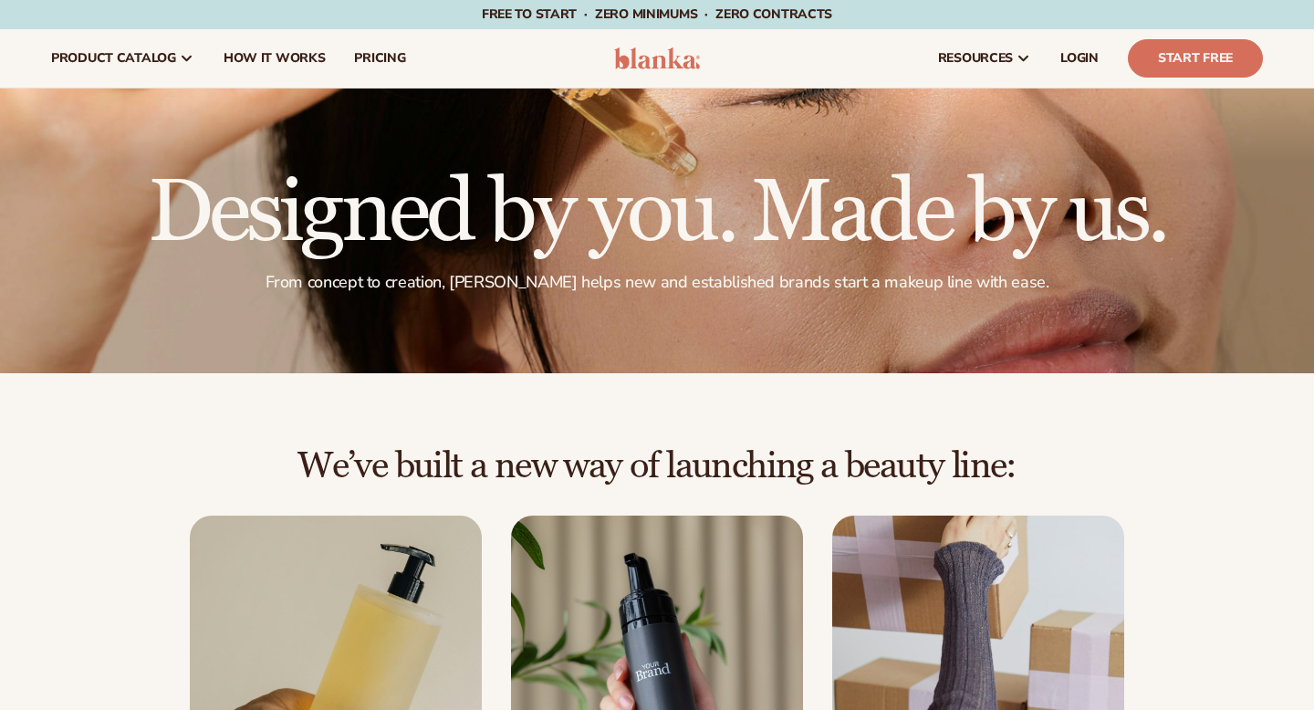 The height and width of the screenshot is (710, 1314). Describe the element at coordinates (113, 58) in the screenshot. I see `span: product catalog` at that location.